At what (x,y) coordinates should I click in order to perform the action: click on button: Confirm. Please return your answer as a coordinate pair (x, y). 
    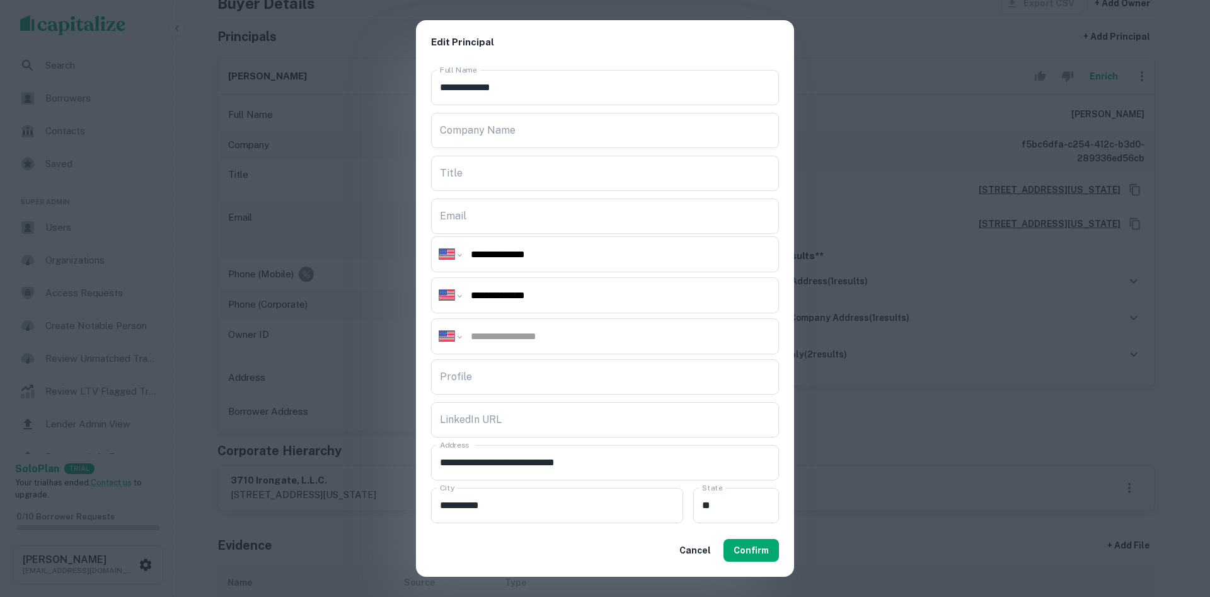
    Looking at the image, I should click on (751, 550).